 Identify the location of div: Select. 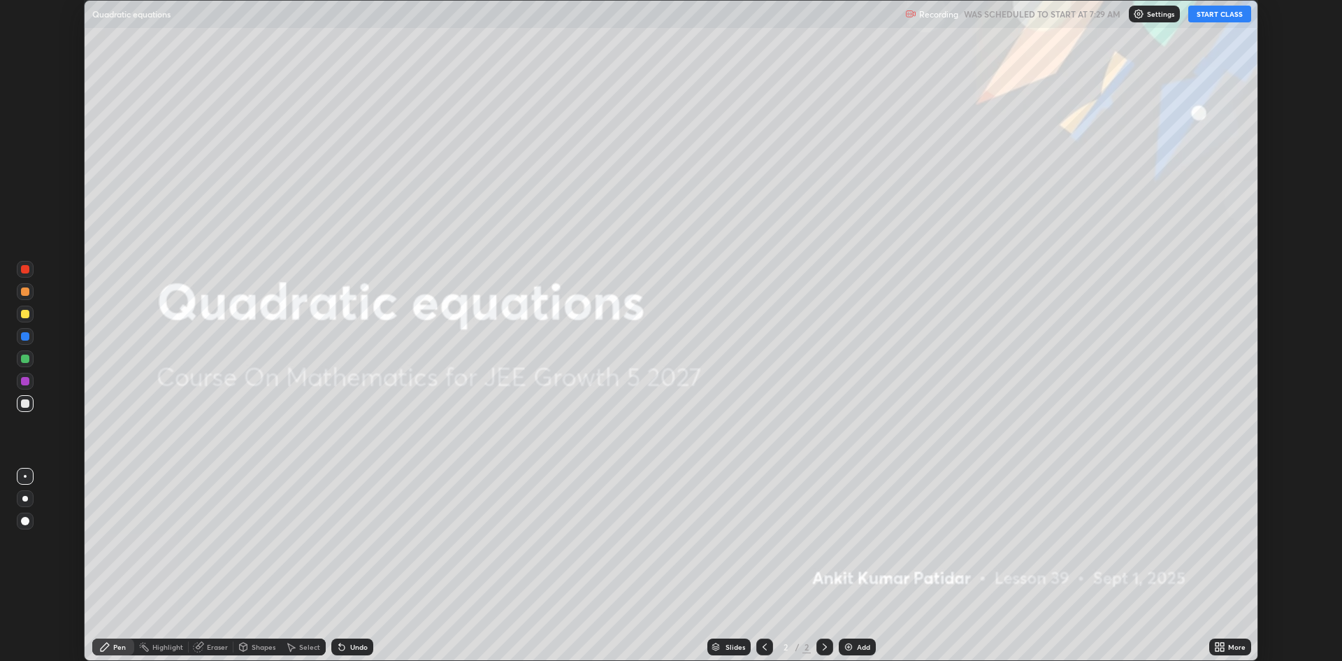
(310, 647).